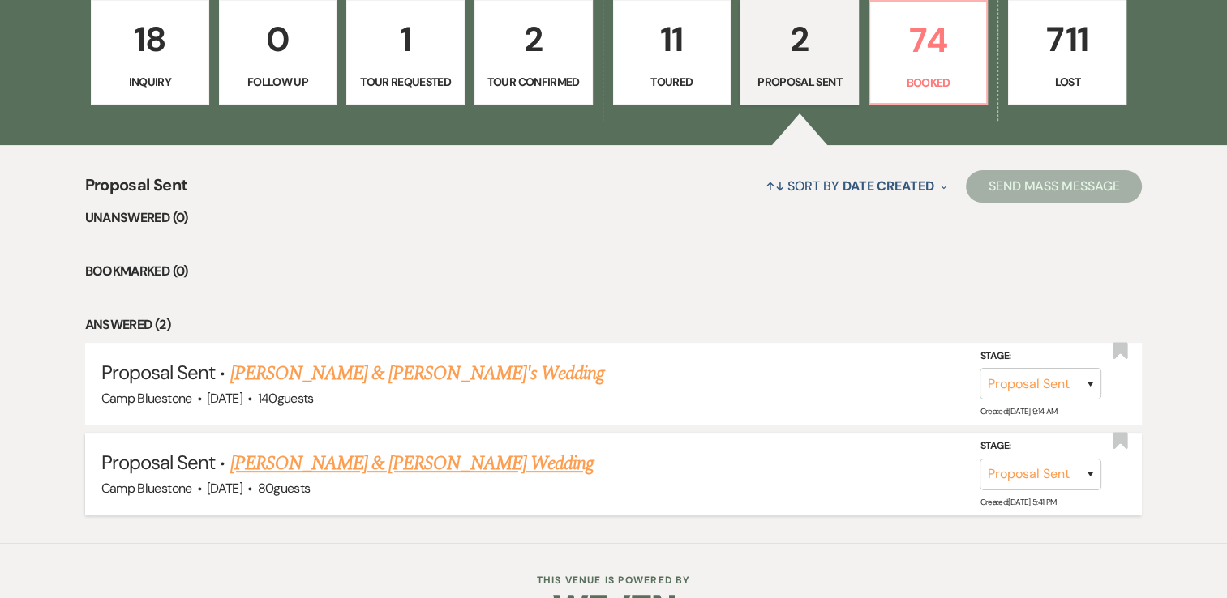 This screenshot has height=598, width=1227. What do you see at coordinates (278, 39) in the screenshot?
I see `p: 0` at bounding box center [278, 39].